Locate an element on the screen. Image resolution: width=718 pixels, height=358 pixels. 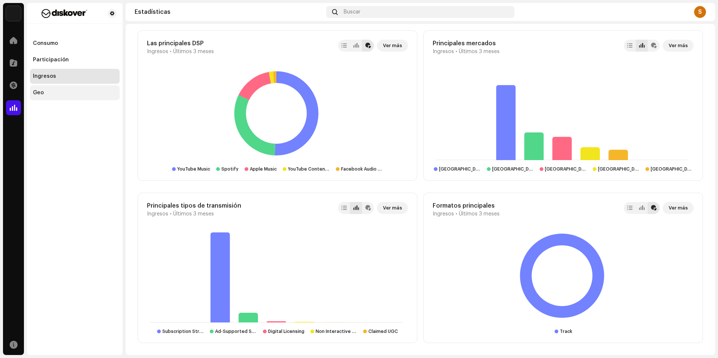
div: S is located at coordinates (701, 12).